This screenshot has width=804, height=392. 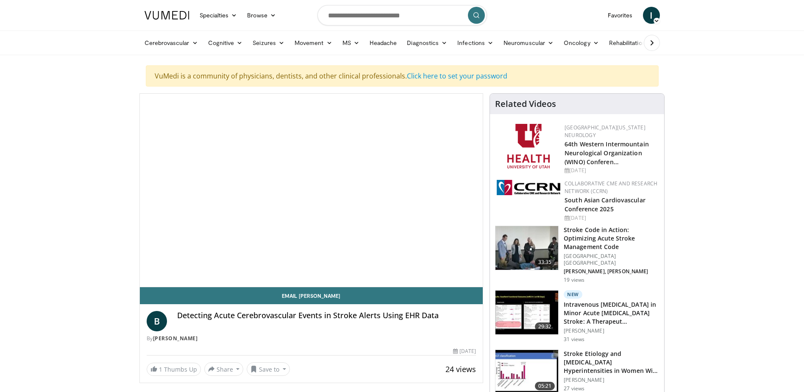 What do you see at coordinates (528, 146) in the screenshot?
I see `img: f6362829-b0a3-407d-a044-59546adfd345.png.150x105_q85_autocrop_double_scale_upscale_version-0.2.png` at bounding box center [528, 146].